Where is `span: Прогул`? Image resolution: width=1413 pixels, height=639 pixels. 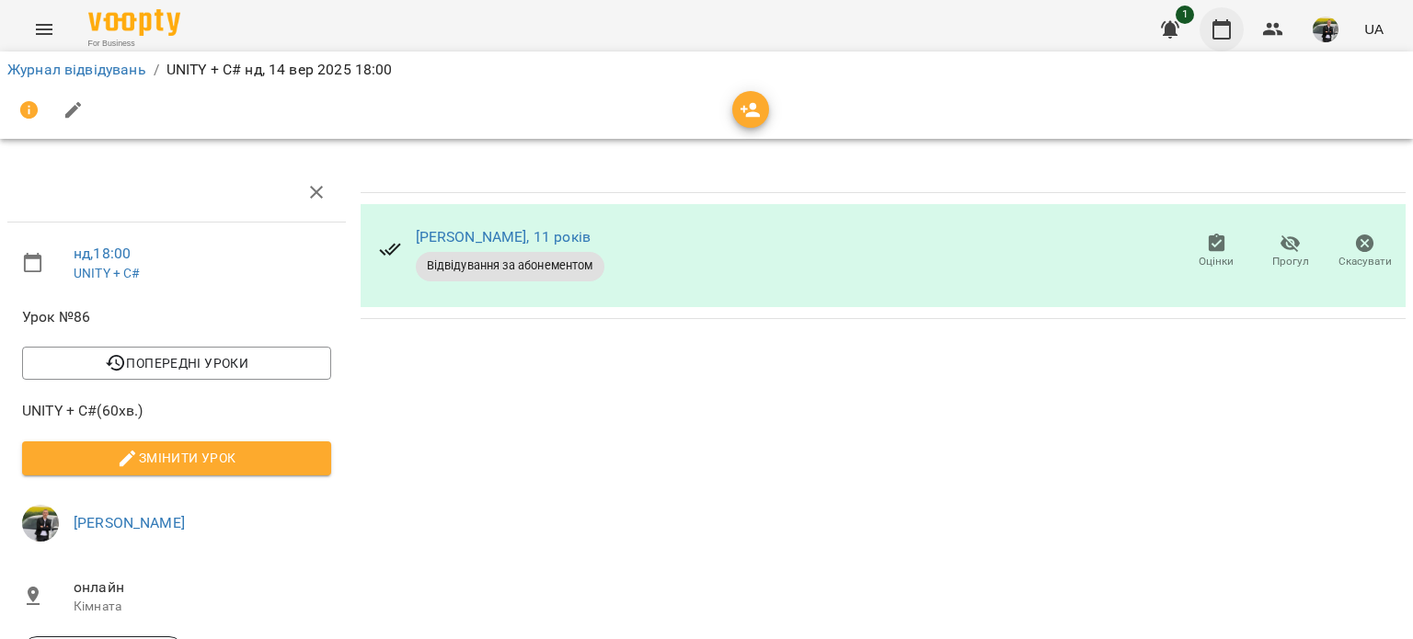 span: Прогул is located at coordinates (1291, 261).